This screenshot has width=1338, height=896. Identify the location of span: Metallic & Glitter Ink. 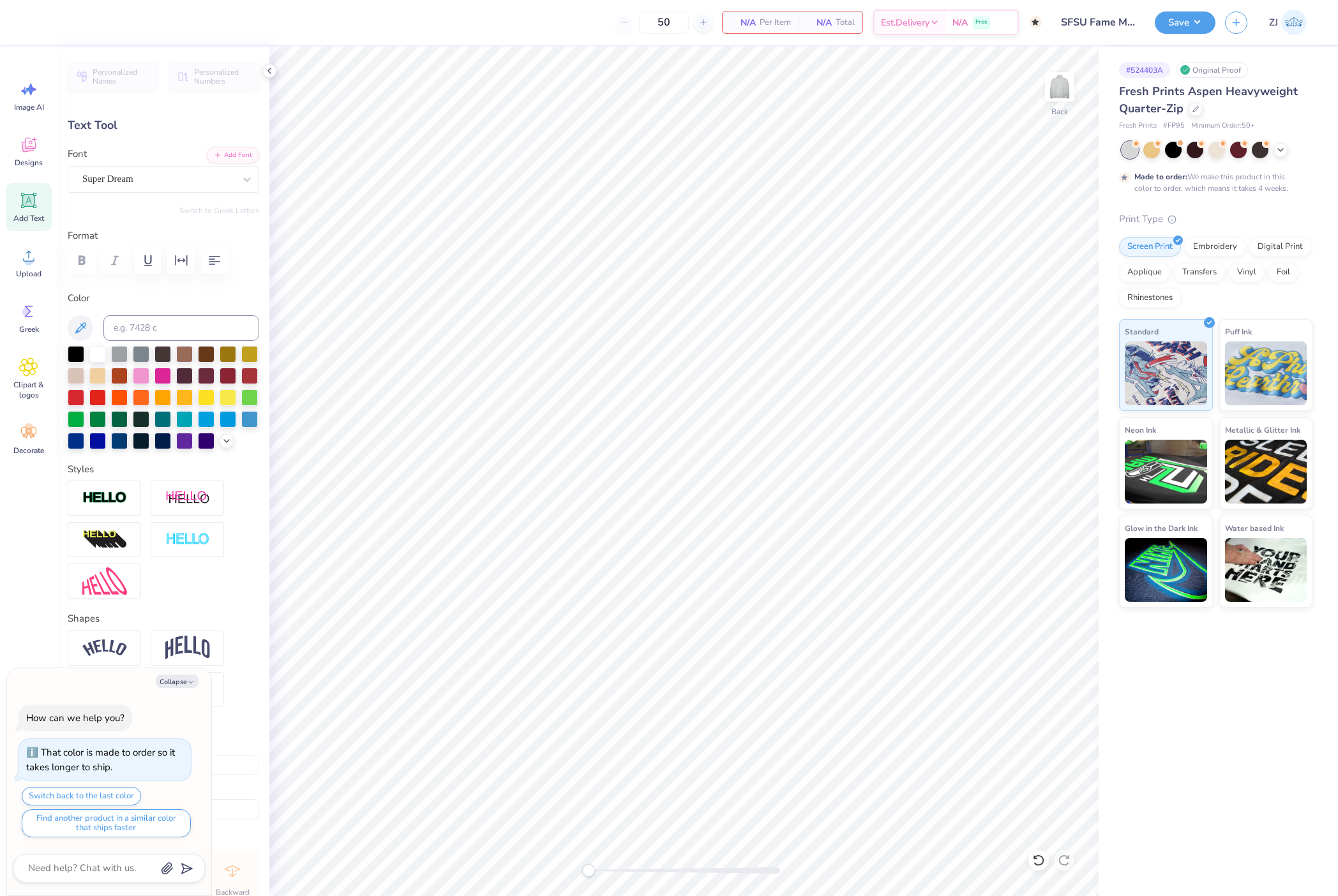
(1262, 430).